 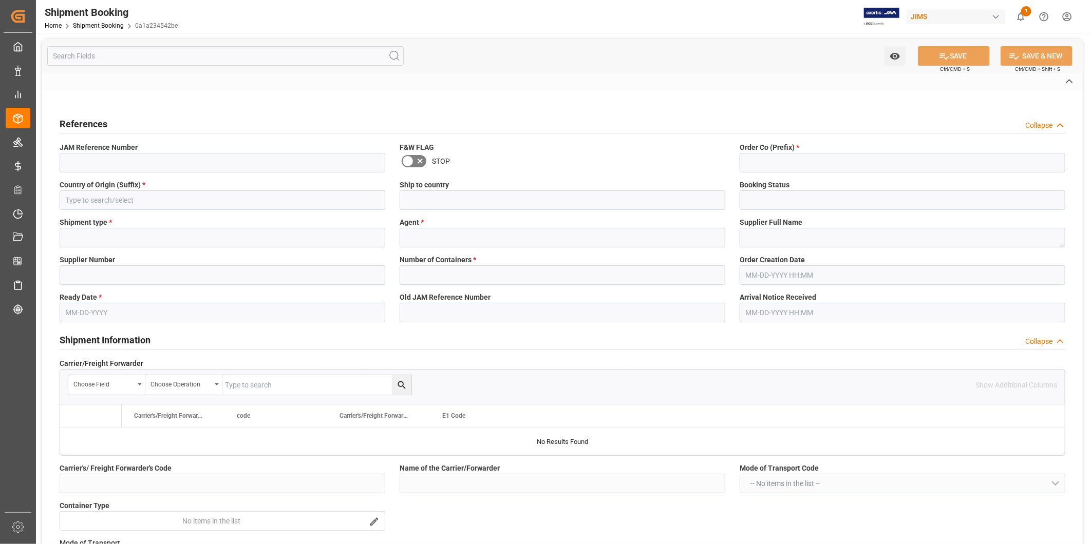 What do you see at coordinates (785, 484) in the screenshot?
I see `span: -- No items in the list --` at bounding box center [785, 484].